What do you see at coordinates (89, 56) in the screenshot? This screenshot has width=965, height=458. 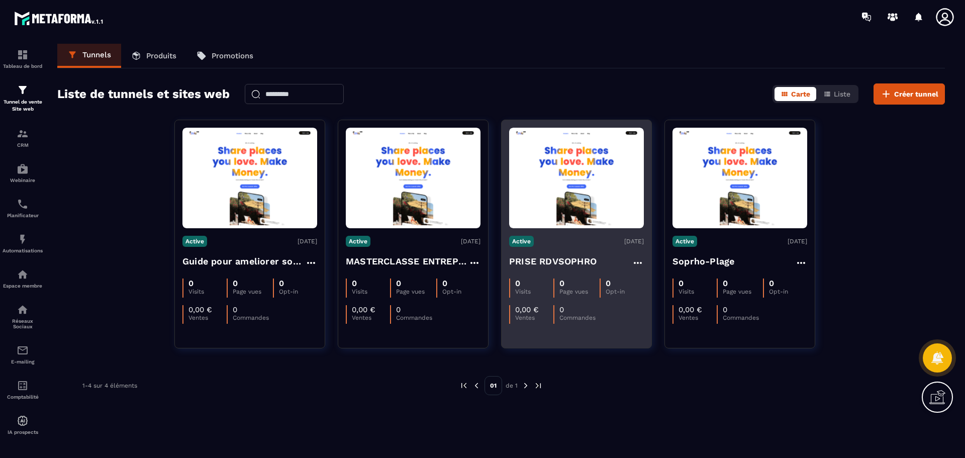 I see `a: Tunnels` at bounding box center [89, 56].